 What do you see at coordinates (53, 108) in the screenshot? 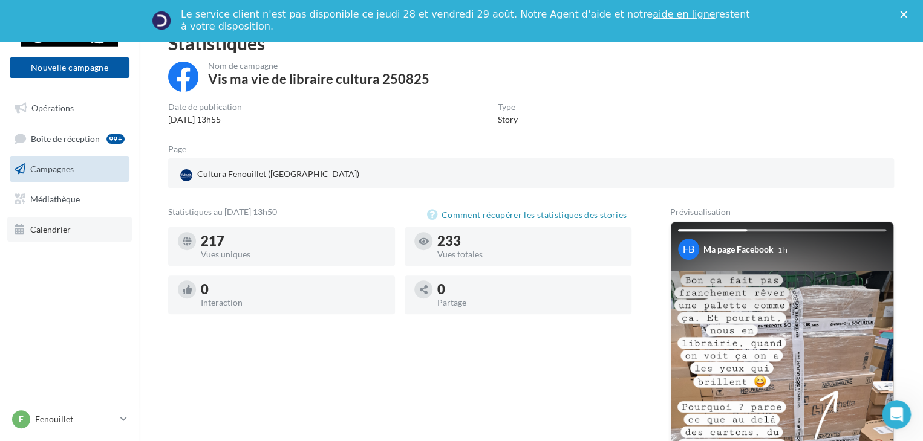
I see `span: Opérations` at bounding box center [53, 108].